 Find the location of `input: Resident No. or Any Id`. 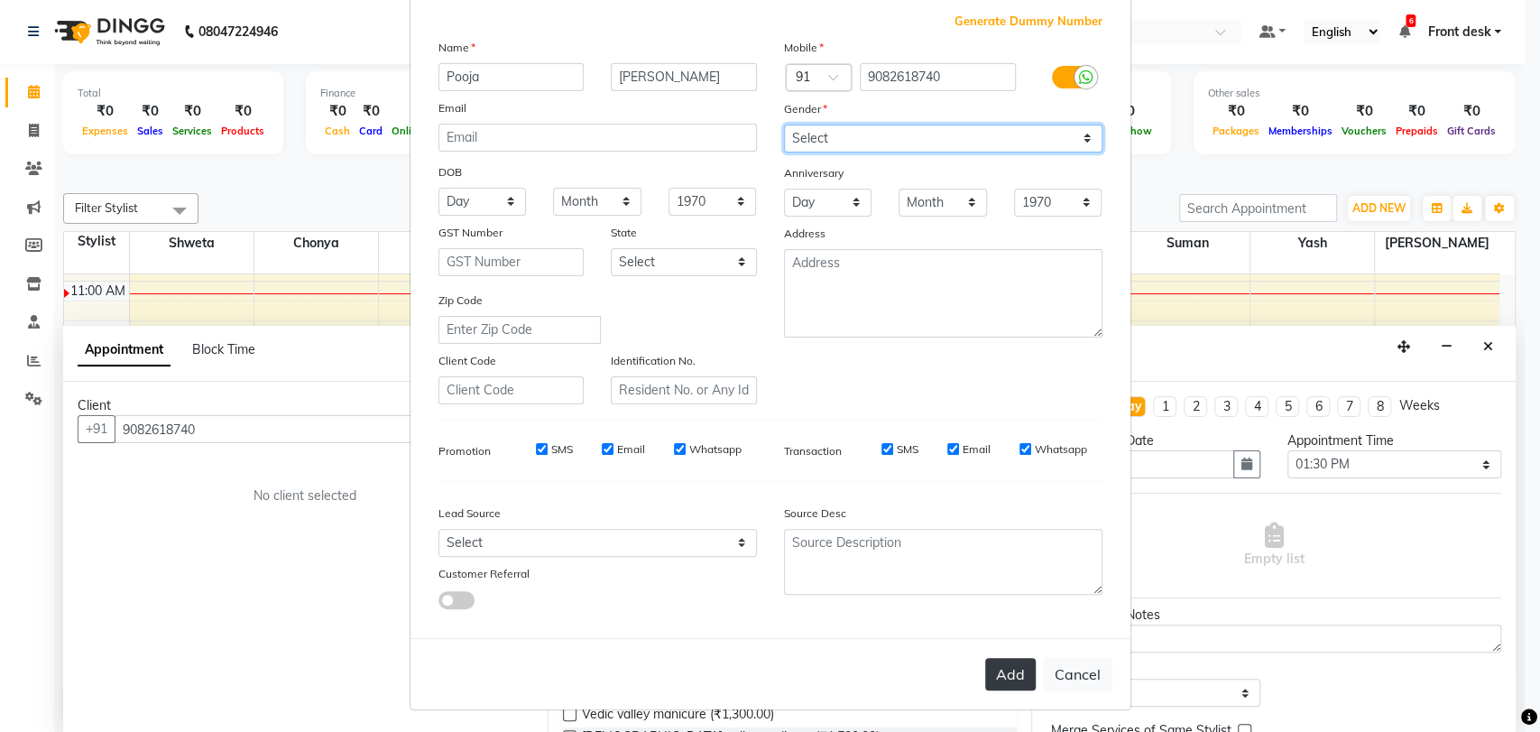

input: Resident No. or Any Id is located at coordinates (684, 390).